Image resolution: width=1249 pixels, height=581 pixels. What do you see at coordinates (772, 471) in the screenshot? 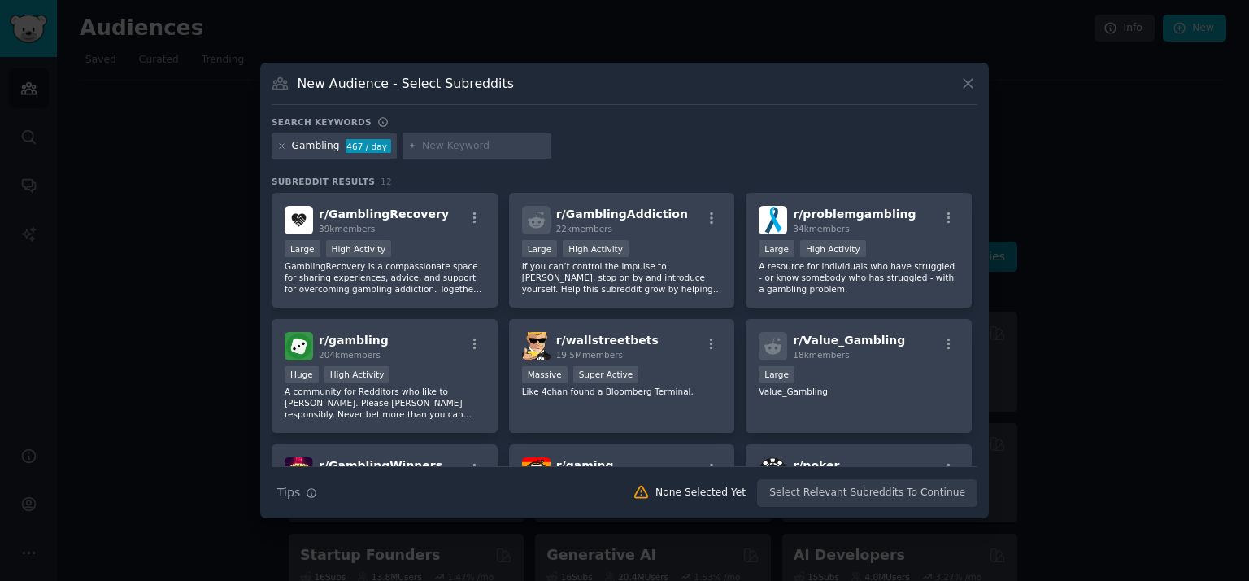
I see `img: poker` at bounding box center [772, 471].